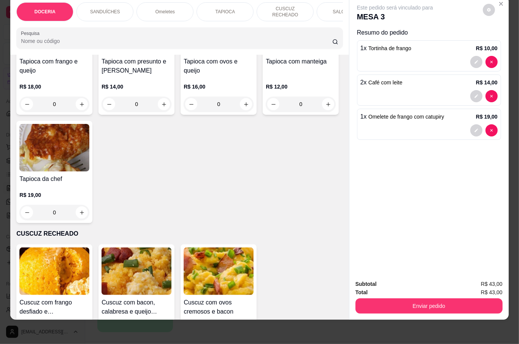  Describe the element at coordinates (385, 82) in the screenshot. I see `span: Café com leite` at that location.